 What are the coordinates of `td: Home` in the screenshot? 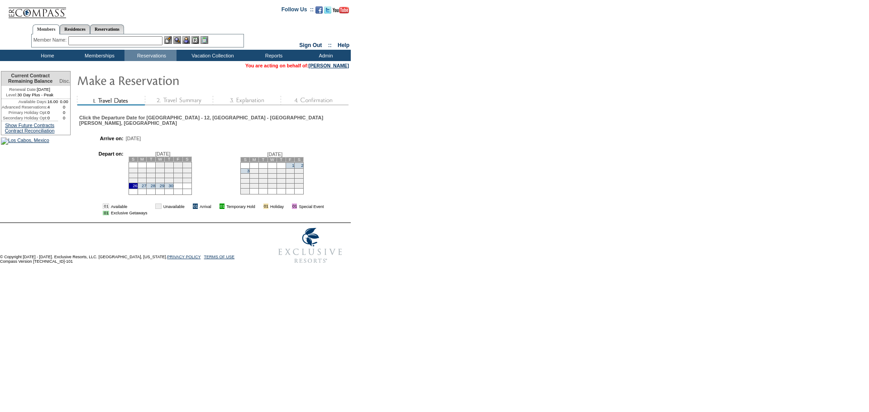 It's located at (46, 55).